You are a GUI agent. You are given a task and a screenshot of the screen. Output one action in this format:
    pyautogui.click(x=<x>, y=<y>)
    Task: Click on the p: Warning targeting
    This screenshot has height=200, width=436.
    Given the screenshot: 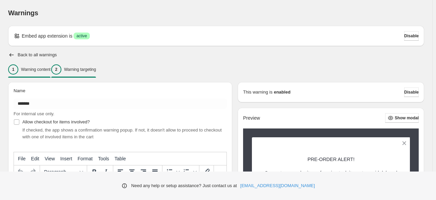 What is the action you would take?
    pyautogui.click(x=80, y=69)
    